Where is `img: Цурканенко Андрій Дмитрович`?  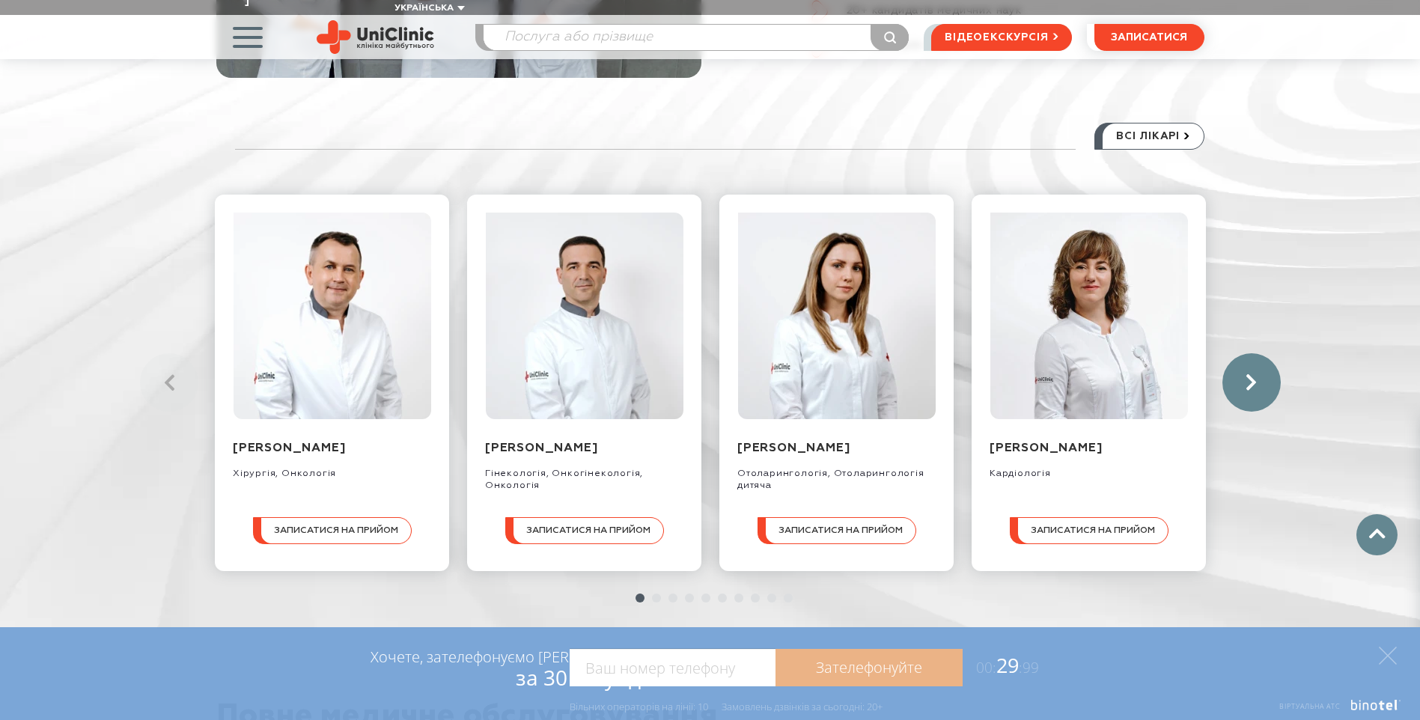 img: Цурканенко Андрій Дмитрович is located at coordinates (584, 316).